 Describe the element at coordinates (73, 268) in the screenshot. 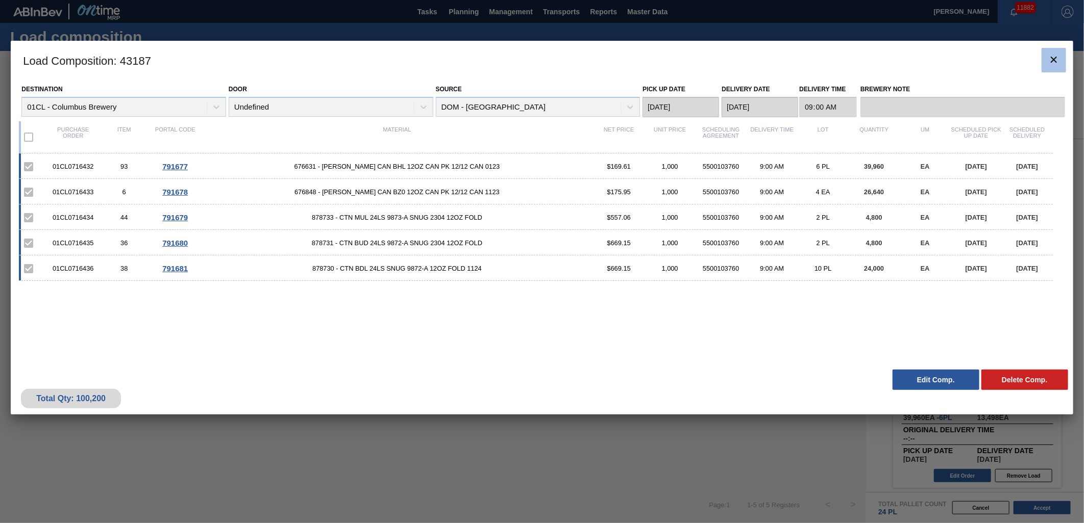

I see `div: 01CL0716436` at that location.